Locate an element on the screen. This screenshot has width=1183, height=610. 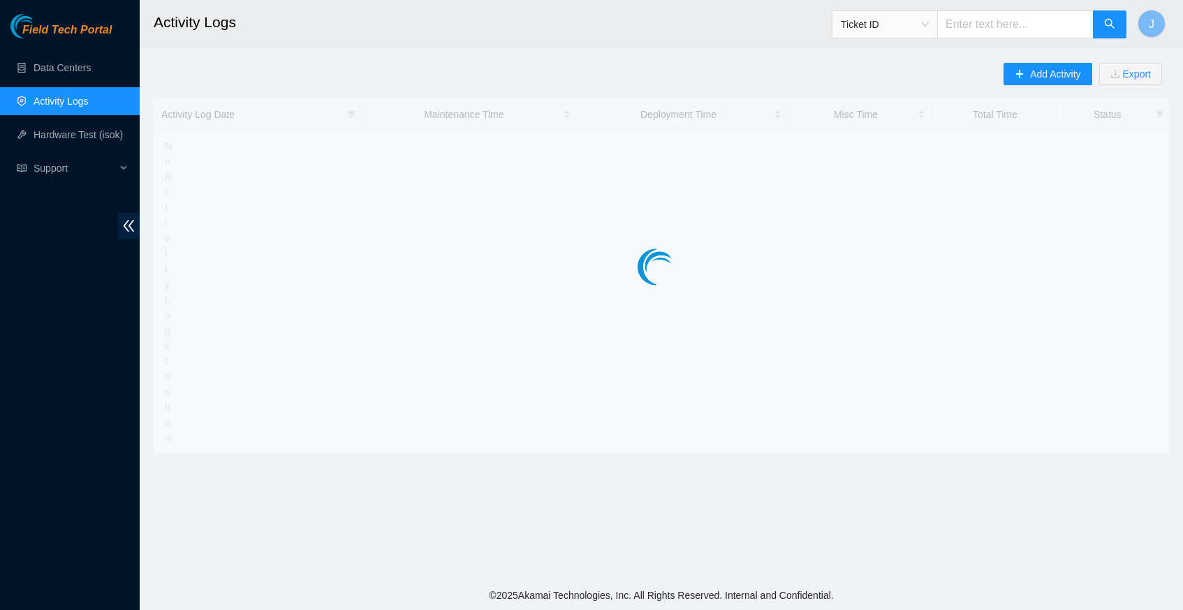
a: Hardware Test (isok) is located at coordinates (78, 135).